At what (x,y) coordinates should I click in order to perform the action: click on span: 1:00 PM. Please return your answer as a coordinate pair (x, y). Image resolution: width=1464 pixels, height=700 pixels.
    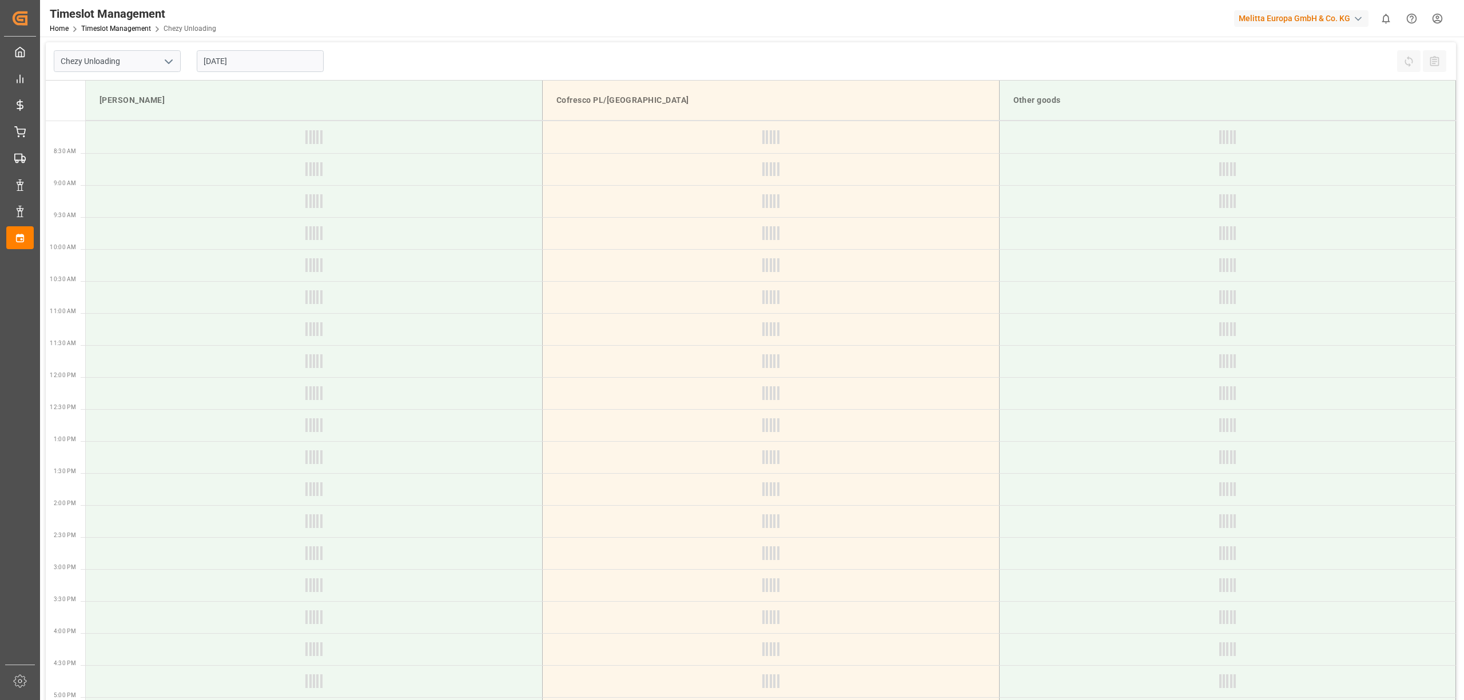
    Looking at the image, I should click on (65, 439).